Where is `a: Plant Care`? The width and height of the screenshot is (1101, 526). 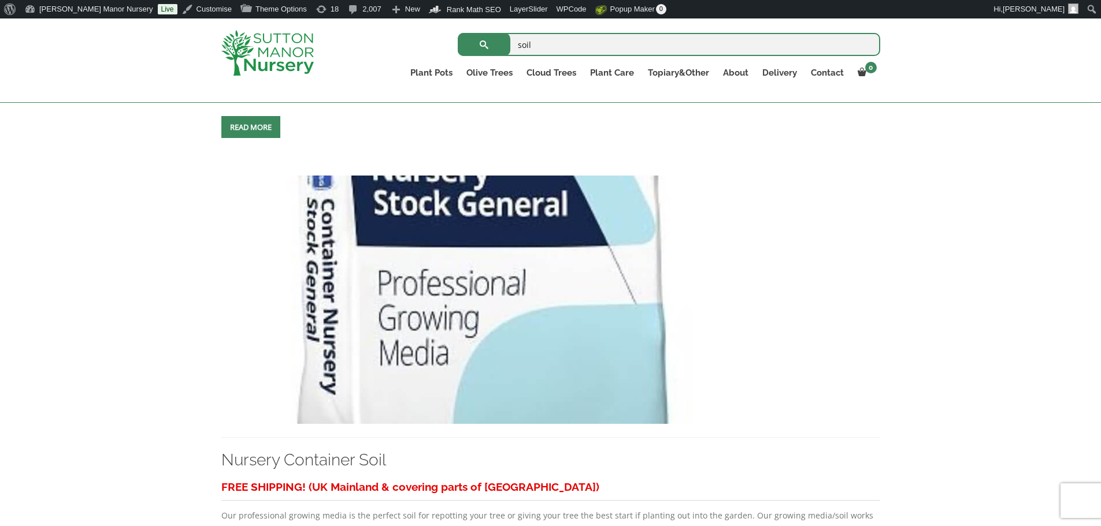
a: Plant Care is located at coordinates (612, 73).